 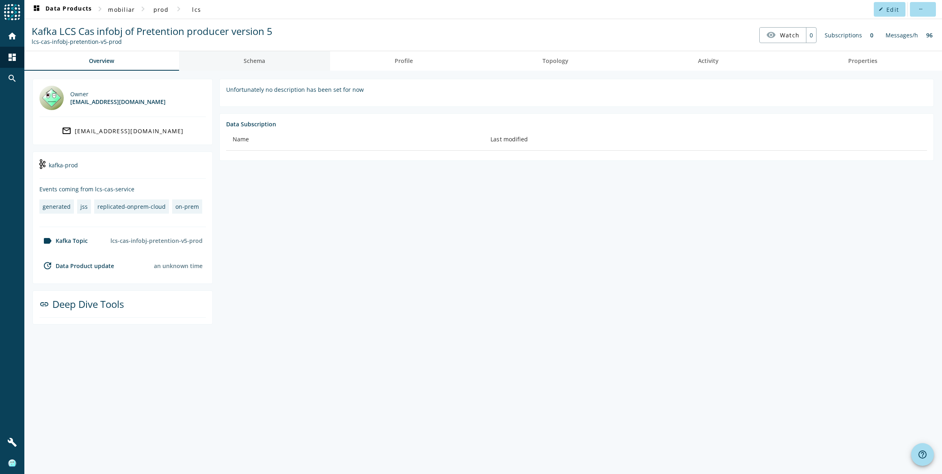 What do you see at coordinates (123, 168) in the screenshot?
I see `div: kafka-prod` at bounding box center [123, 168].